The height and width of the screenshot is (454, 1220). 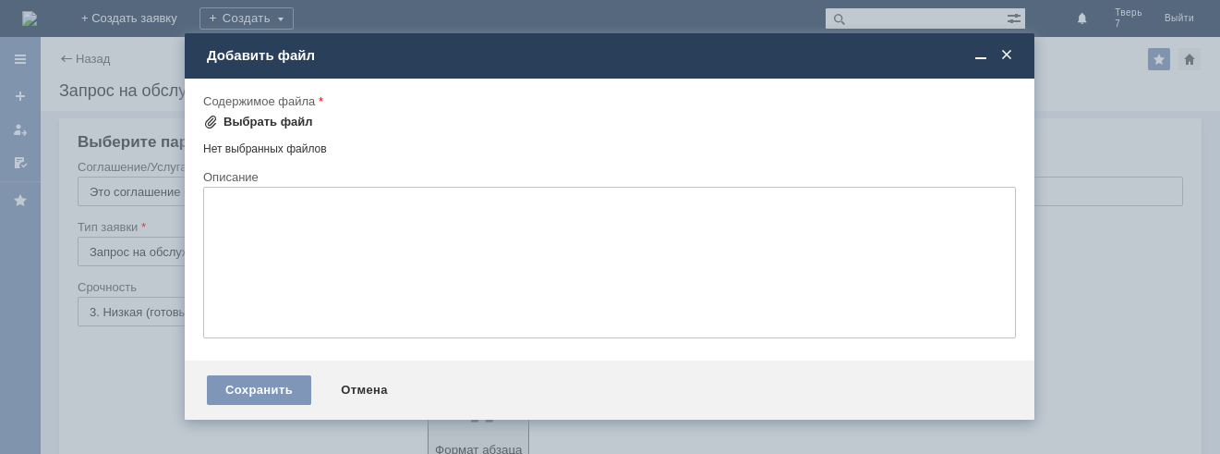 What do you see at coordinates (608, 176) in the screenshot?
I see `div: Описание` at bounding box center [608, 176].